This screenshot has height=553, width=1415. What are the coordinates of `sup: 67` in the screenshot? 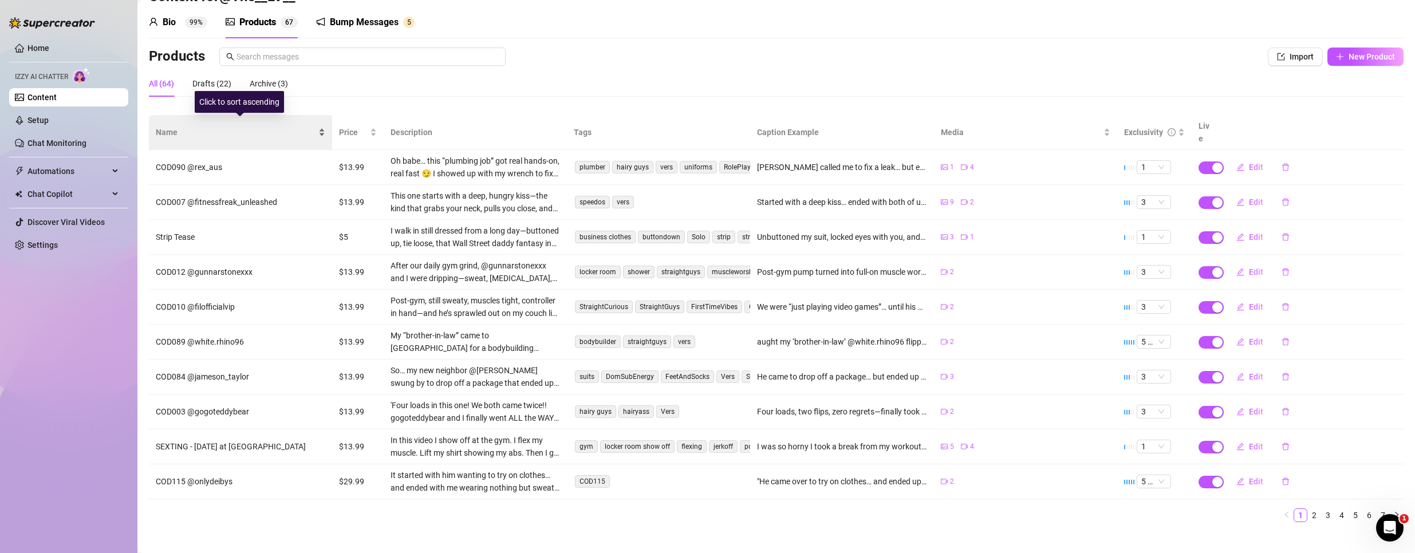 It's located at (289, 22).